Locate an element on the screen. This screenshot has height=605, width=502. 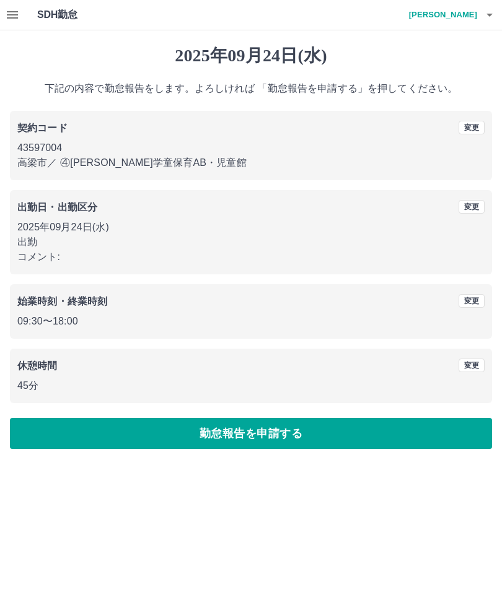
p: 下記の内容で勤怠報告をします。よろしければ 「勤怠報告を申請する」を押してください。 is located at coordinates (251, 89).